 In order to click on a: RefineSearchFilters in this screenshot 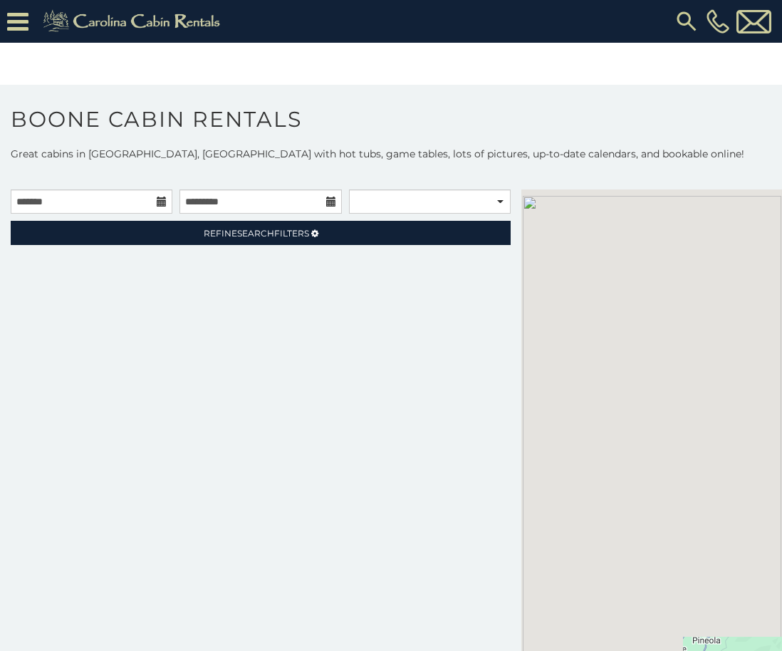, I will do `click(261, 233)`.